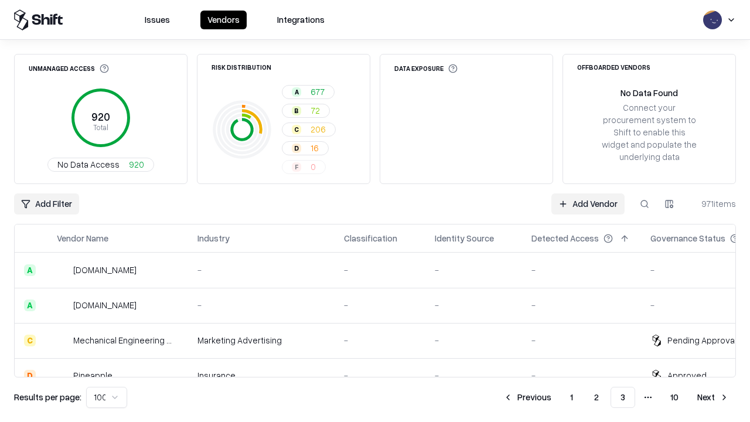  I want to click on button: A677, so click(308, 92).